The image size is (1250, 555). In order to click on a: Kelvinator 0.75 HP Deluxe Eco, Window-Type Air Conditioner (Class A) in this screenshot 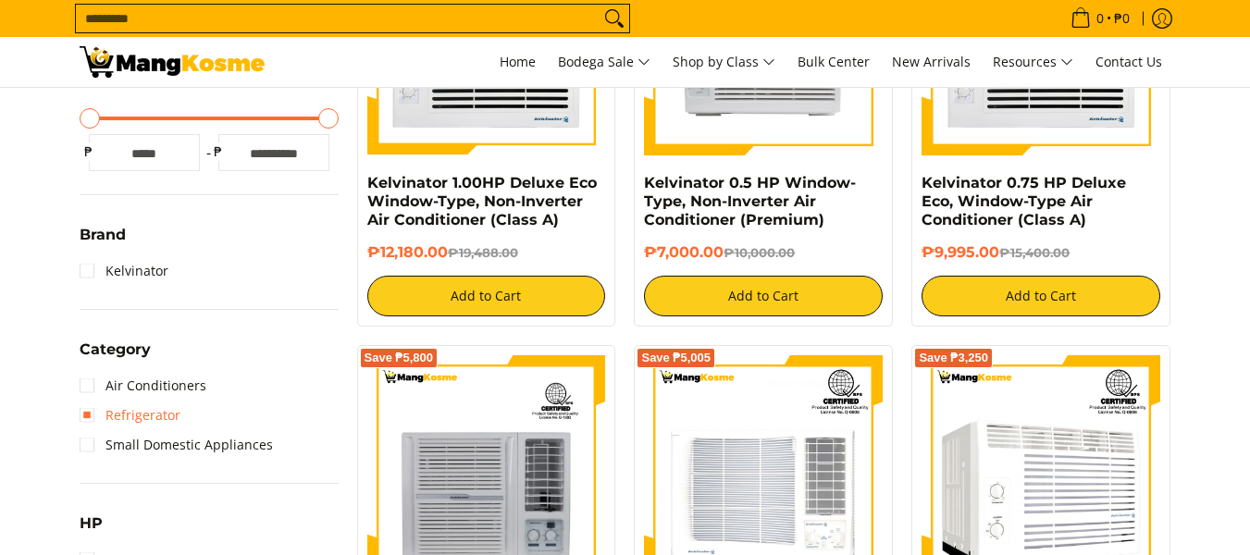, I will do `click(1023, 201)`.